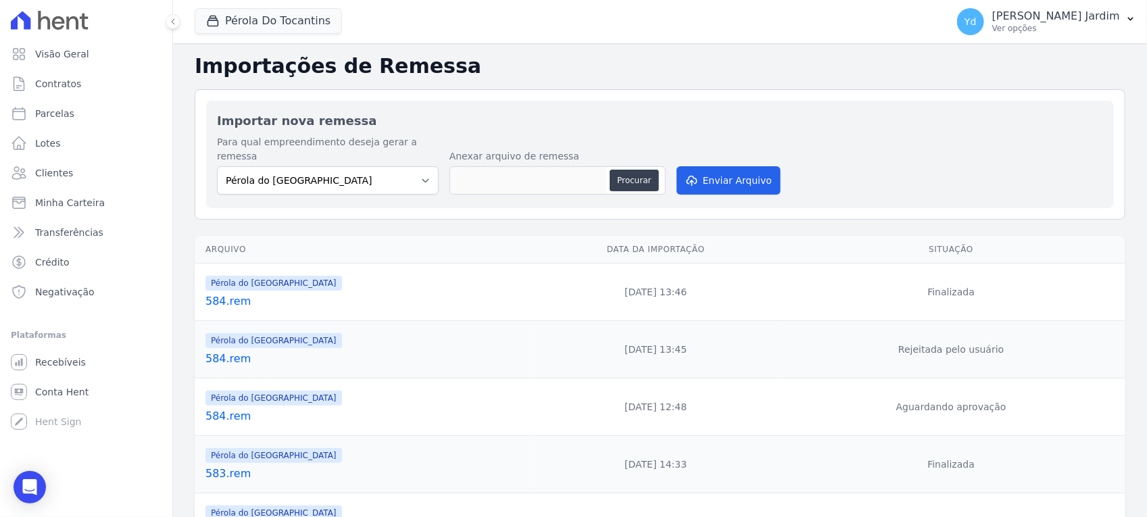  Describe the element at coordinates (86, 335) in the screenshot. I see `div: Plataformas` at that location.